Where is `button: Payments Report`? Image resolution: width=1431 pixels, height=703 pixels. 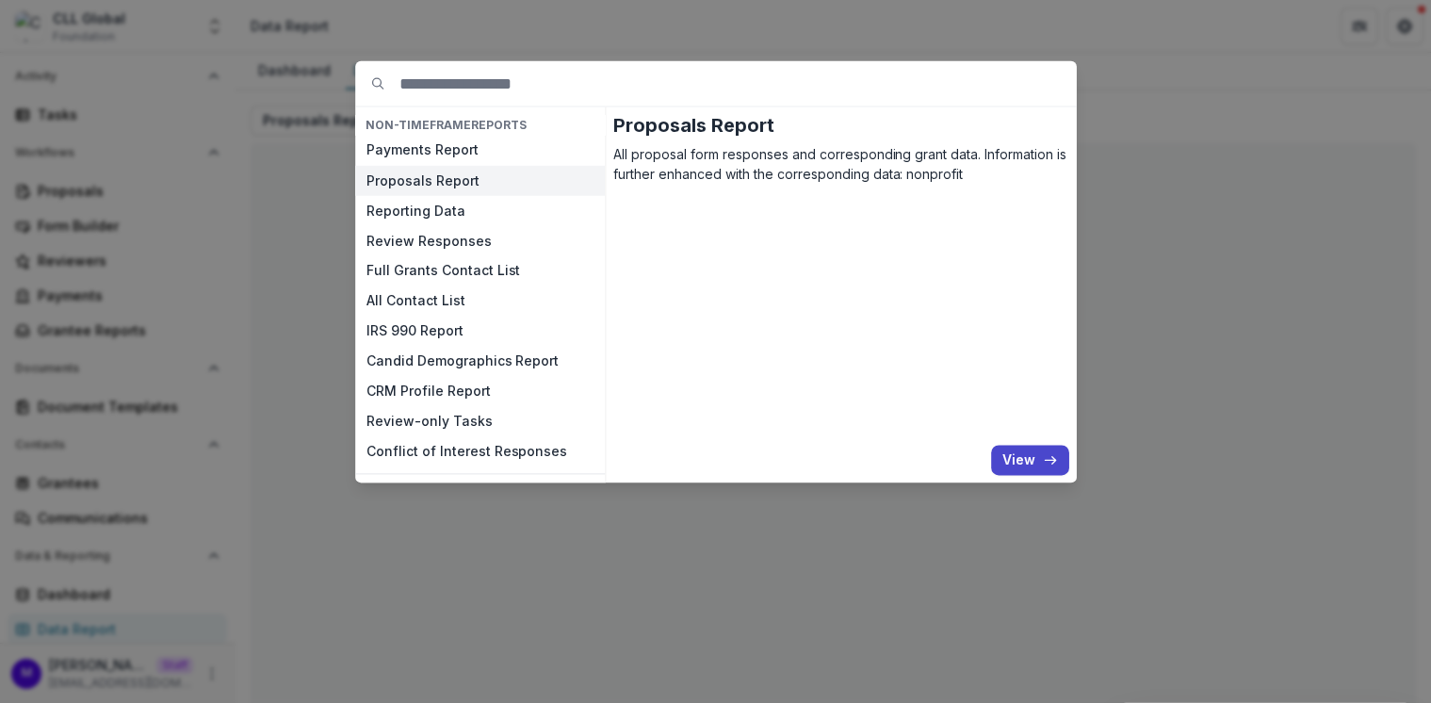 button: Payments Report is located at coordinates (480, 151).